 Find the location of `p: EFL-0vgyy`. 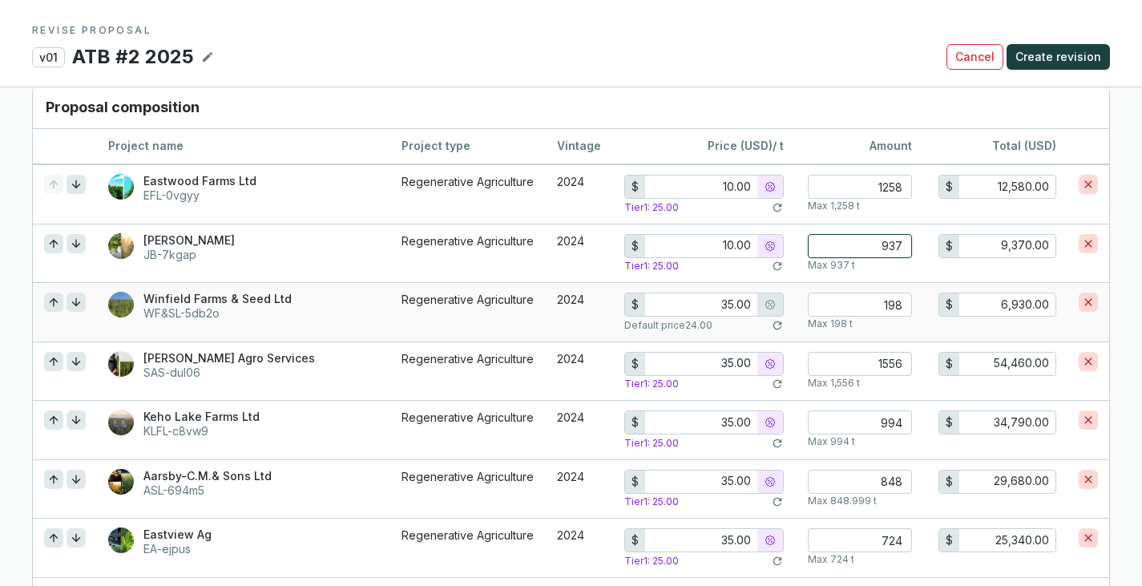

p: EFL-0vgyy is located at coordinates (200, 196).